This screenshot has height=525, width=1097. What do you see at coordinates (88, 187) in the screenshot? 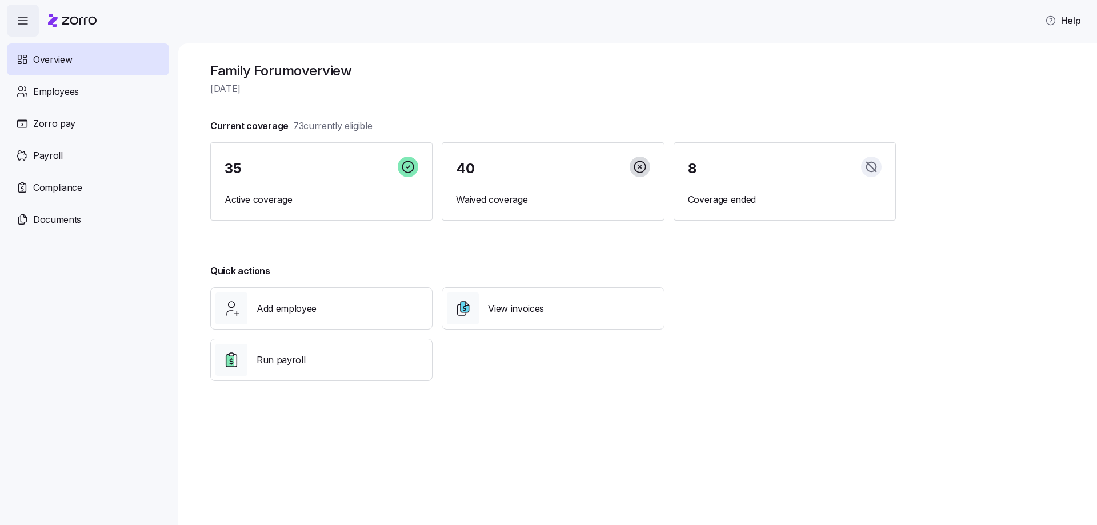
I see `a: Compliance` at bounding box center [88, 187].